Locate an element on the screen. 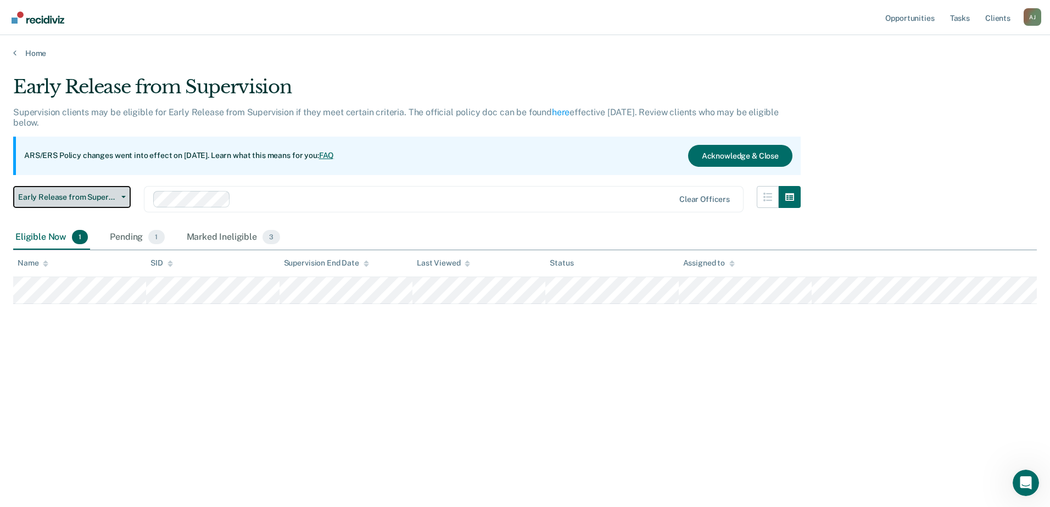 The width and height of the screenshot is (1050, 507). div: Assigned to is located at coordinates (709, 263).